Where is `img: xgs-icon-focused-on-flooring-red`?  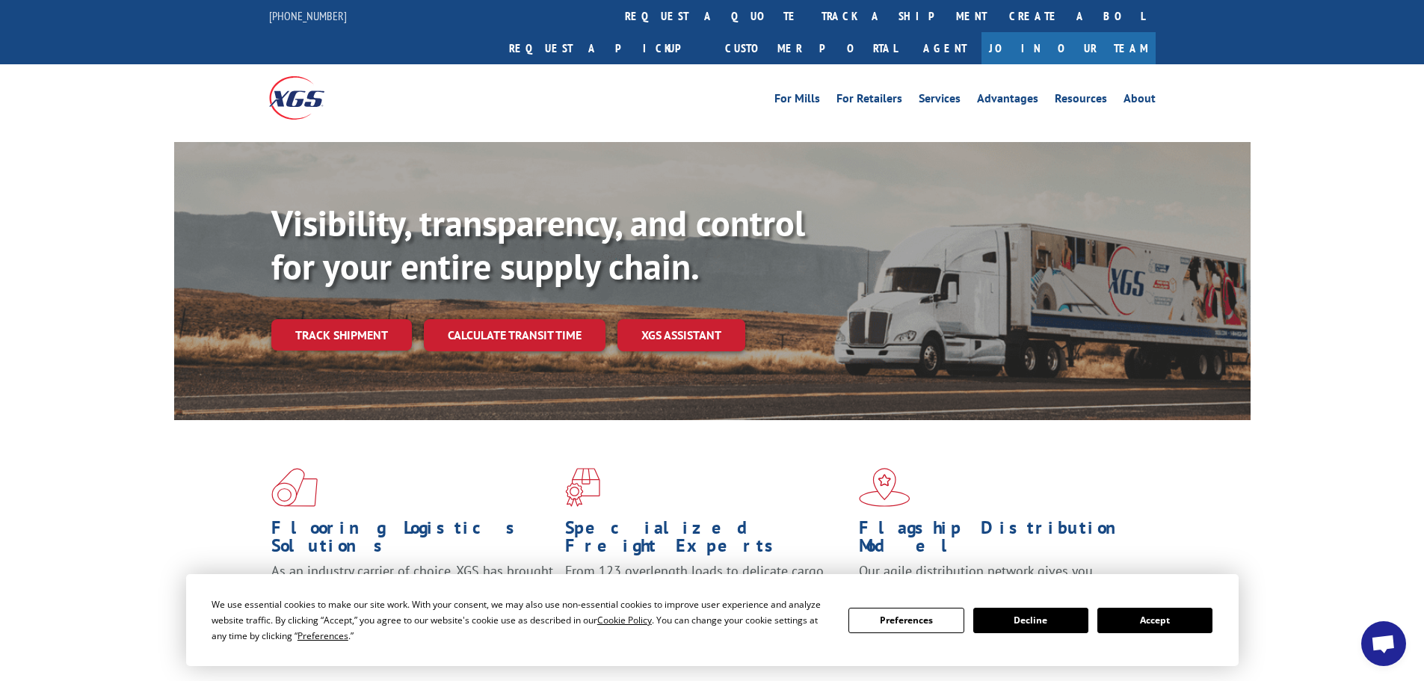 img: xgs-icon-focused-on-flooring-red is located at coordinates (582, 487).